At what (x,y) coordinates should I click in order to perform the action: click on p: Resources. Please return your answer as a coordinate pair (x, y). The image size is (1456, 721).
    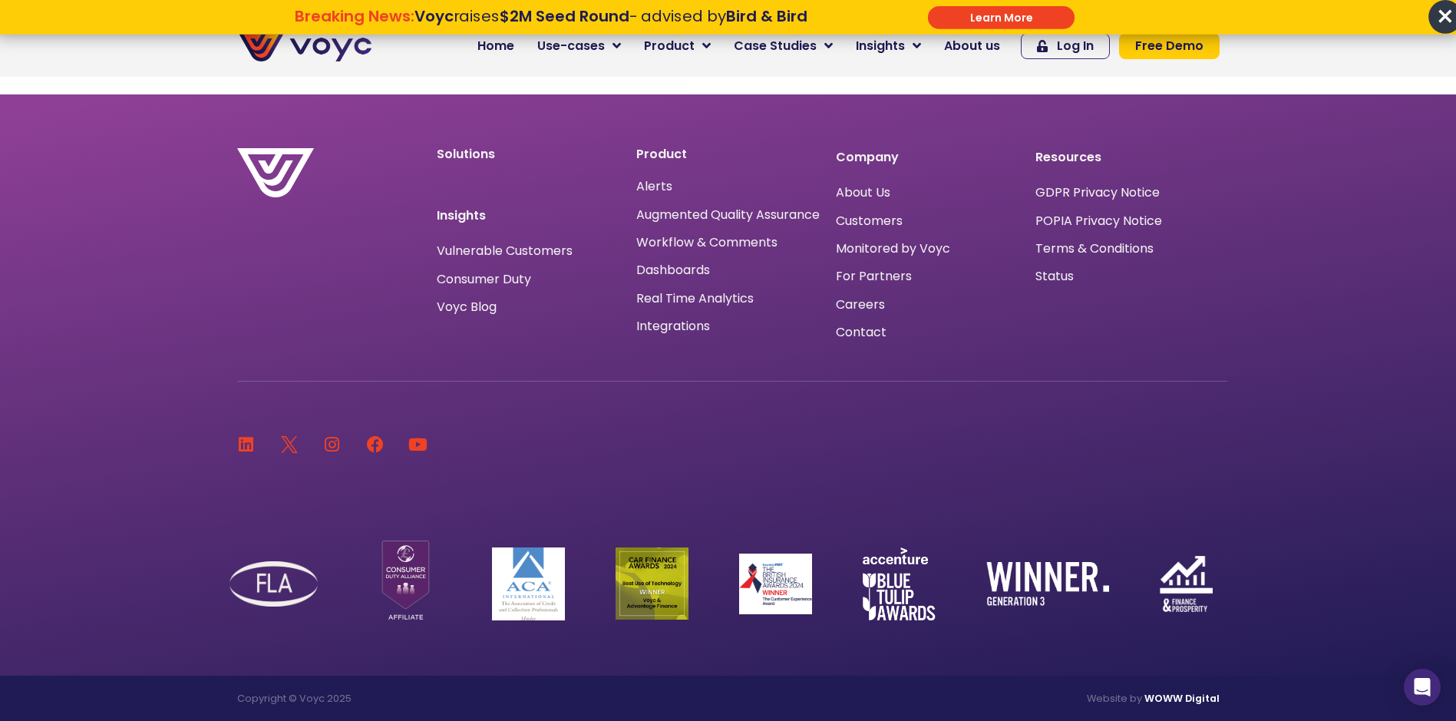
    Looking at the image, I should click on (1127, 157).